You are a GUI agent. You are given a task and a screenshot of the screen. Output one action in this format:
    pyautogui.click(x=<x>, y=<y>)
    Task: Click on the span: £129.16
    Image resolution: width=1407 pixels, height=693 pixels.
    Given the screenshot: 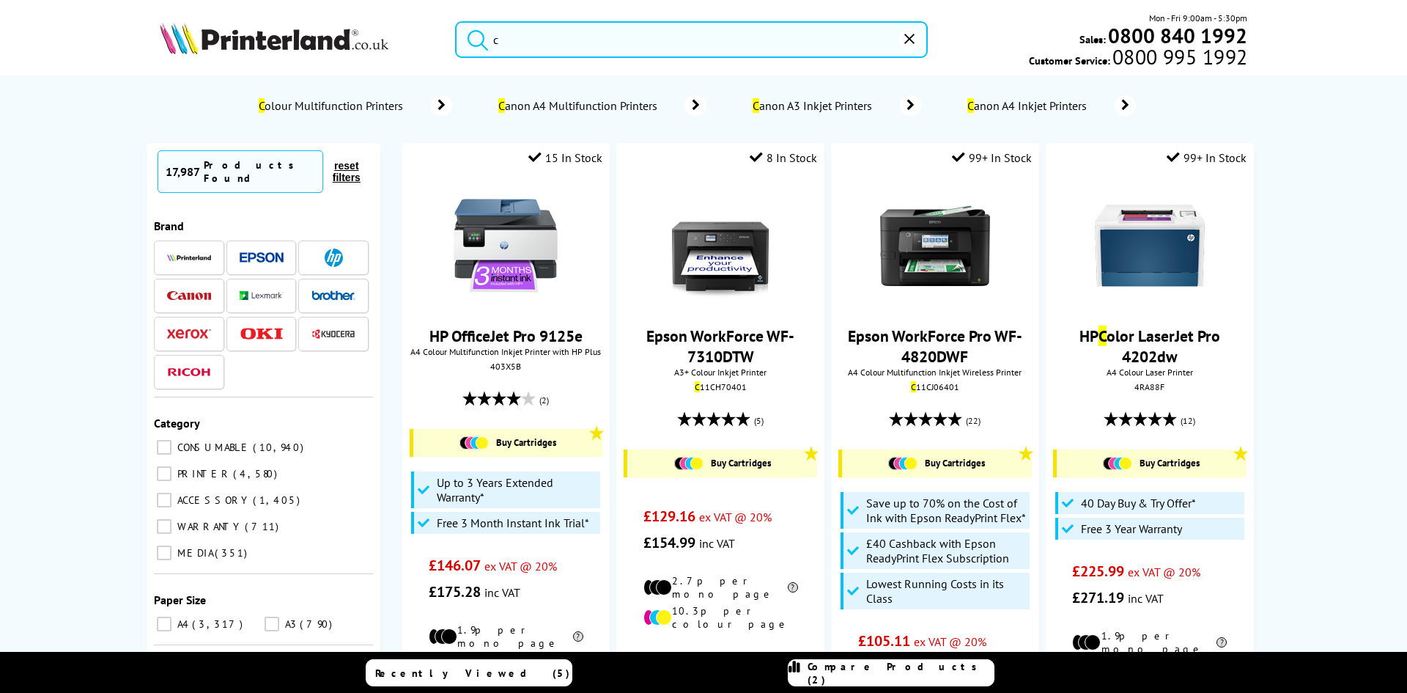 What is the action you would take?
    pyautogui.click(x=669, y=516)
    